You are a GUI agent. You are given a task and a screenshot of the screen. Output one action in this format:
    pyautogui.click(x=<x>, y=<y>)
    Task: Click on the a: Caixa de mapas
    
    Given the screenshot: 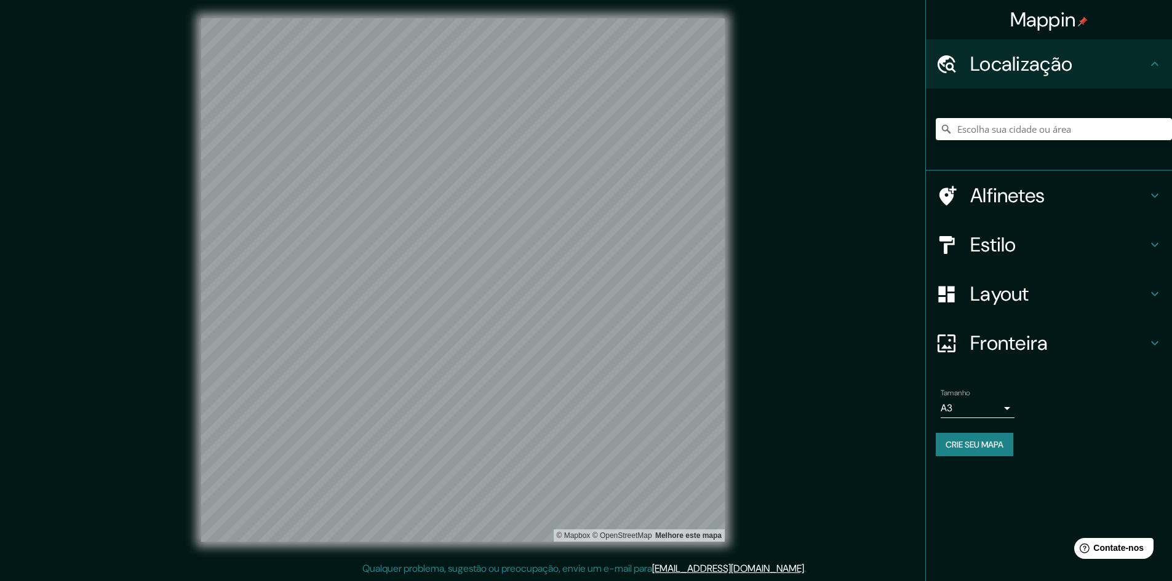 What is the action you would take?
    pyautogui.click(x=573, y=536)
    